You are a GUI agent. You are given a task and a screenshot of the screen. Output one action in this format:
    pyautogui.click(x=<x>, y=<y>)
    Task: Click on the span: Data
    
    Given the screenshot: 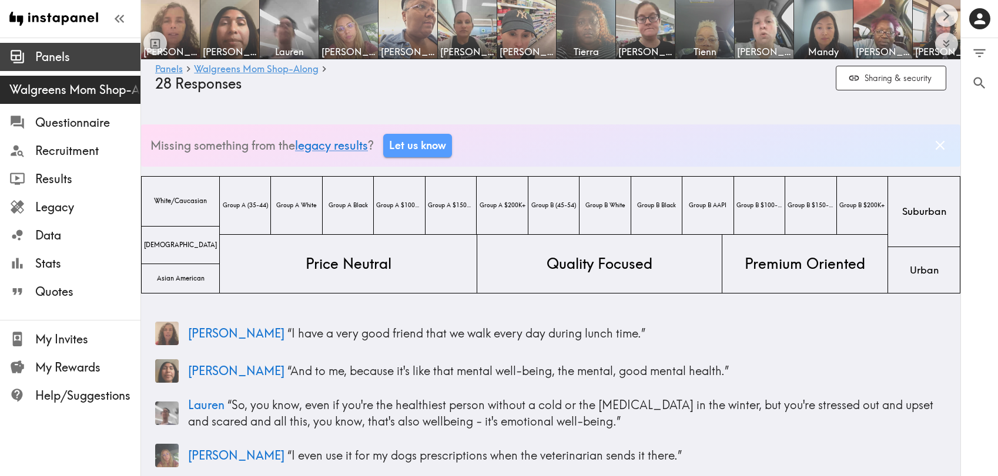 What is the action you would take?
    pyautogui.click(x=88, y=236)
    